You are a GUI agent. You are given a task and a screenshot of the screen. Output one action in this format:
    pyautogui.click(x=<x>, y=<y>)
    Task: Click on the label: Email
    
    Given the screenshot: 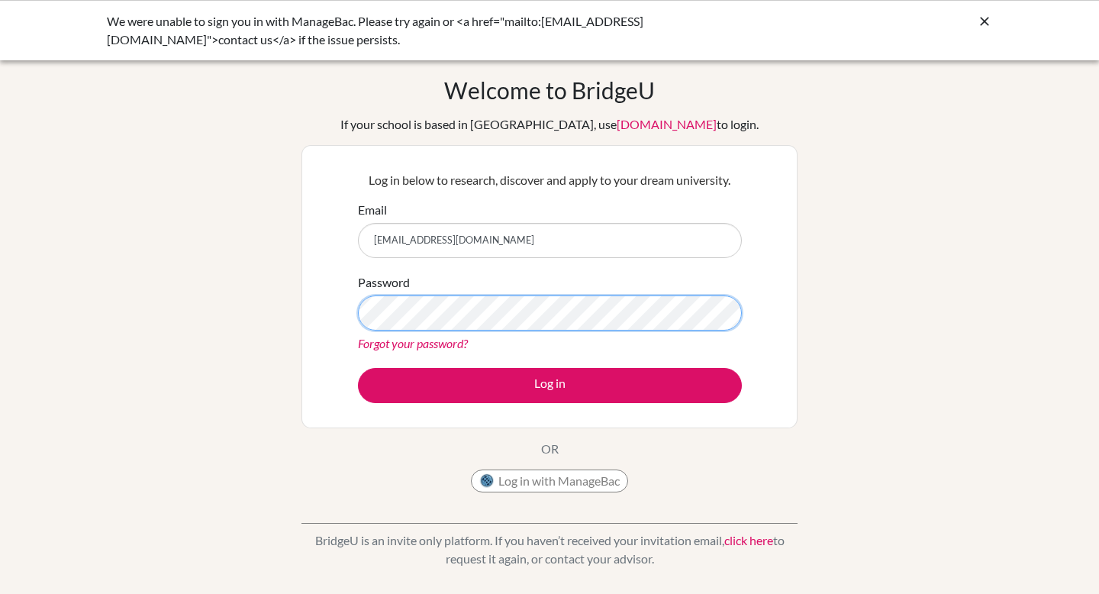 What is the action you would take?
    pyautogui.click(x=372, y=210)
    